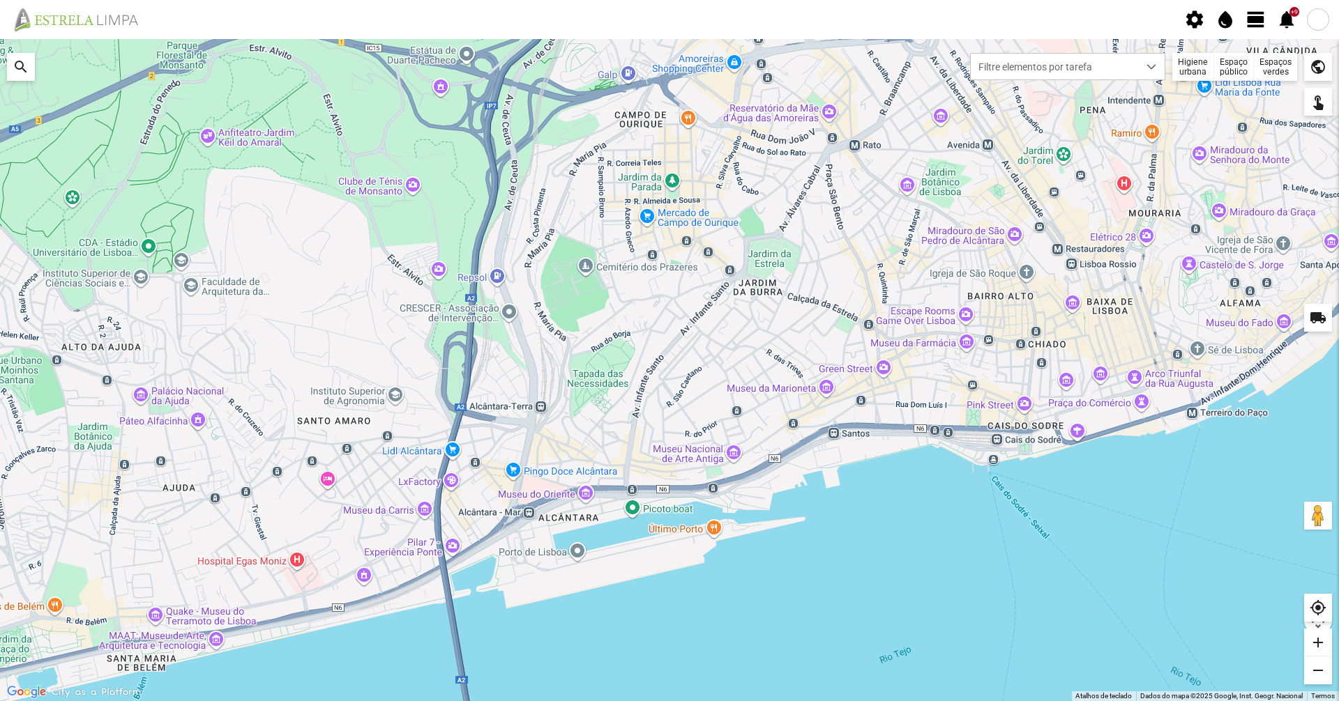 This screenshot has height=701, width=1339. What do you see at coordinates (1151, 66) in the screenshot?
I see `div: dropdown trigger` at bounding box center [1151, 66].